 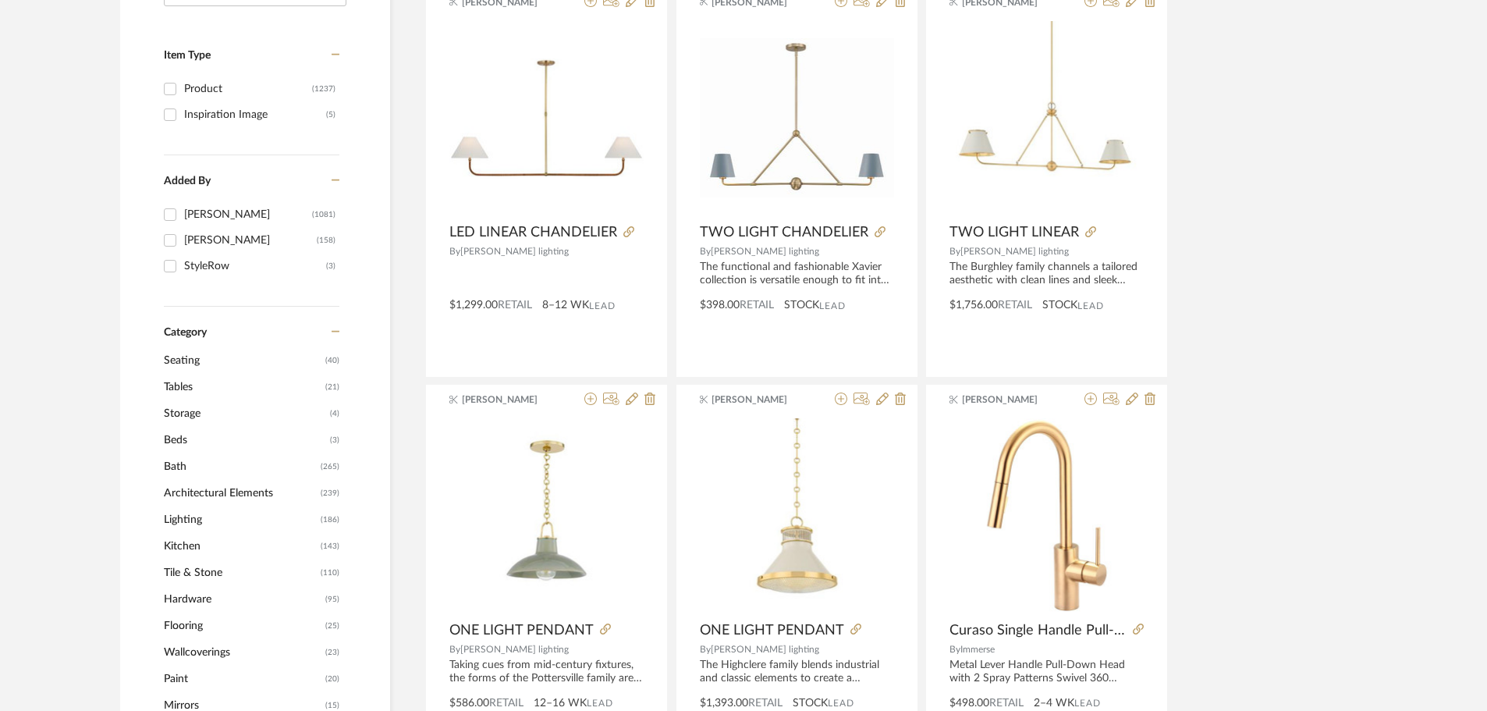 What do you see at coordinates (978, 649) in the screenshot?
I see `span: Immerse` at bounding box center [978, 649].